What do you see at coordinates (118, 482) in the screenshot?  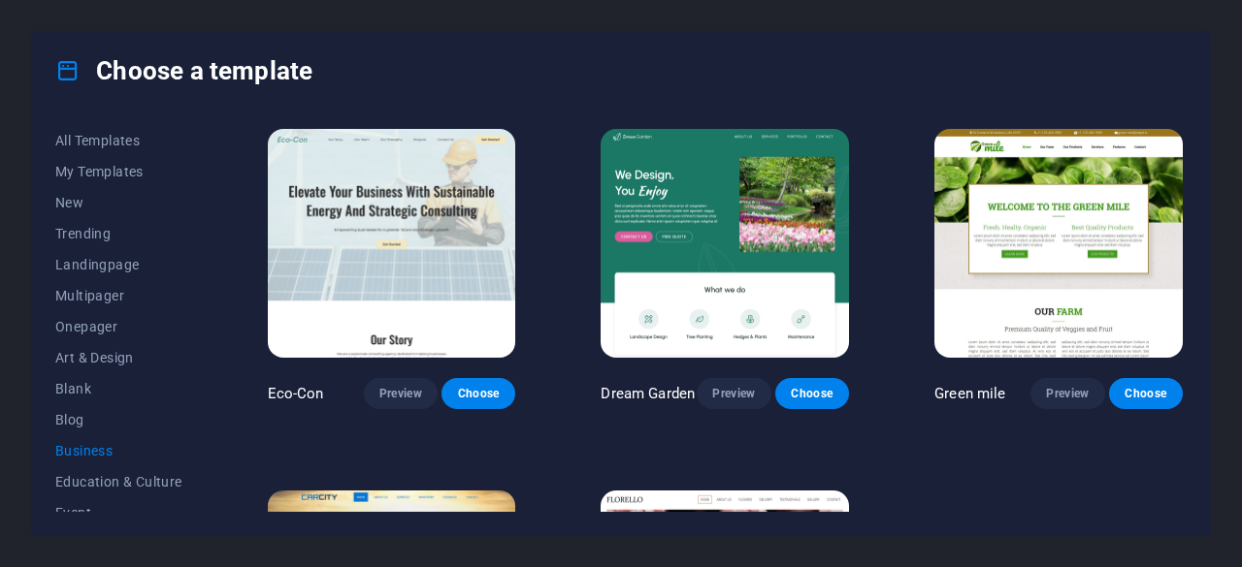 I see `span: Education & Culture` at bounding box center [118, 482].